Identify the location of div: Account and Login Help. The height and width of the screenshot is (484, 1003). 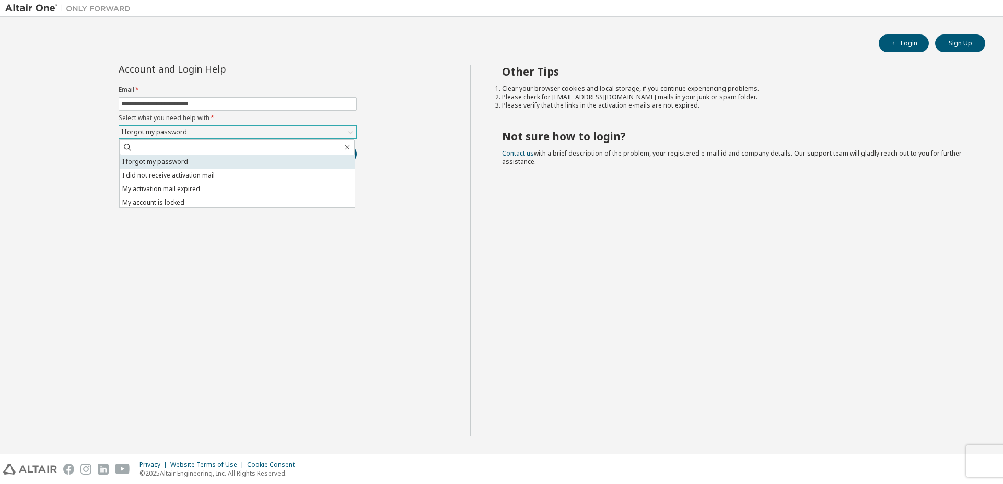
(214, 69).